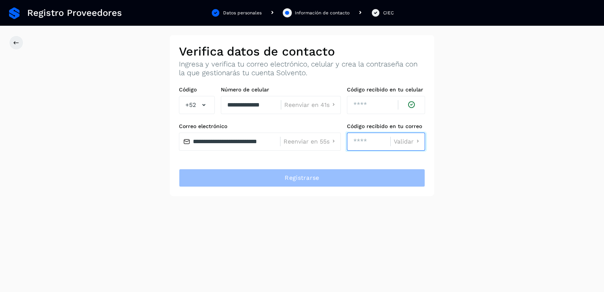 The width and height of the screenshot is (604, 292). Describe the element at coordinates (260, 126) in the screenshot. I see `label: Correo electrónico` at that location.